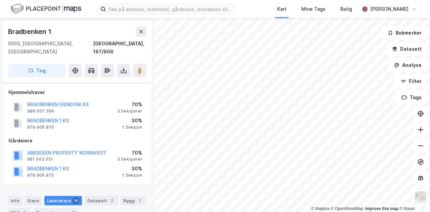 This screenshot has width=430, height=212. Describe the element at coordinates (412, 97) in the screenshot. I see `button: Tags` at that location.